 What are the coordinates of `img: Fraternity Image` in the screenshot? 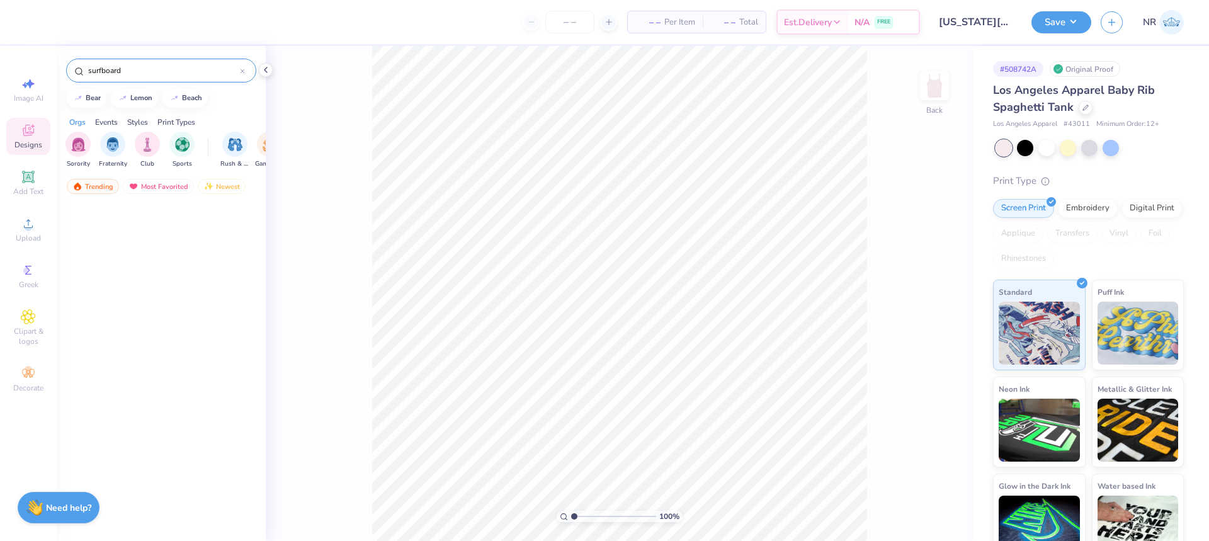 It's located at (113, 144).